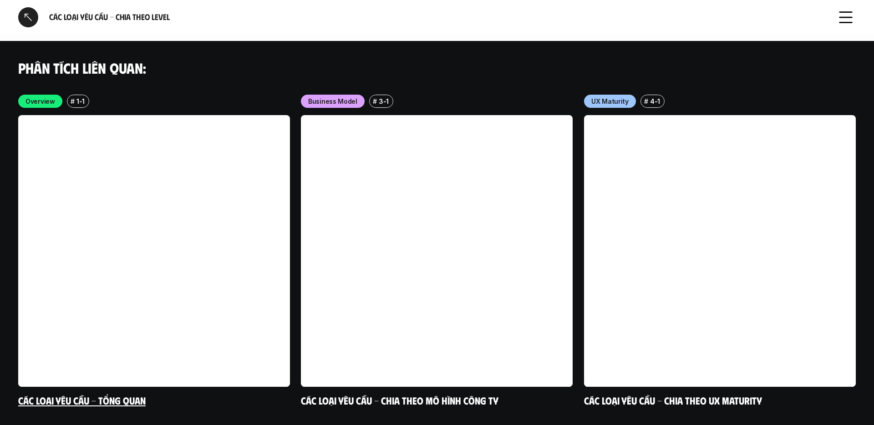 Image resolution: width=874 pixels, height=425 pixels. Describe the element at coordinates (400, 400) in the screenshot. I see `a: Các loại yêu cầu - Chia theo mô hình công ty` at that location.